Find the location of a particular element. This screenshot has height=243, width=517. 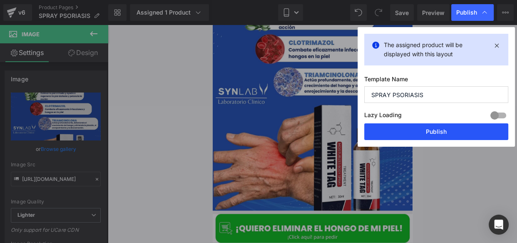

span: Publish is located at coordinates (467, 12).